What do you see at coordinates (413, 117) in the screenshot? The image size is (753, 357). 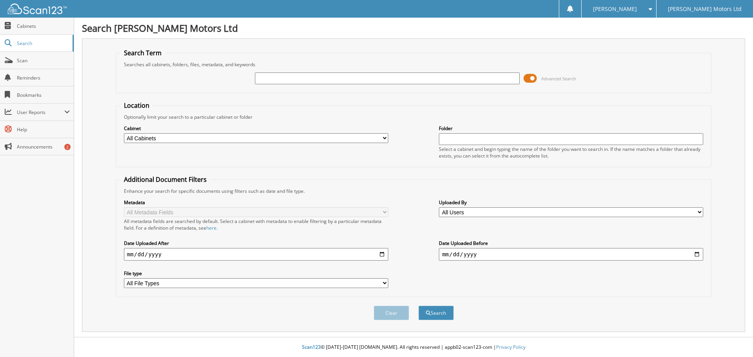 I see `div: Optionally limit your search to a particular cabinet or folder` at bounding box center [413, 117].